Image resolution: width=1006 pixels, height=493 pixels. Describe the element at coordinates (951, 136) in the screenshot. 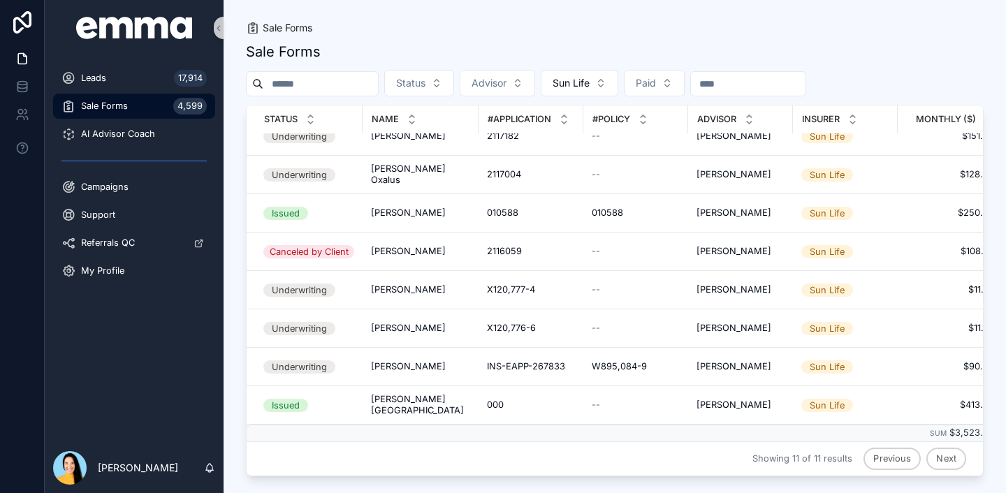

I see `a: $151.94` at that location.